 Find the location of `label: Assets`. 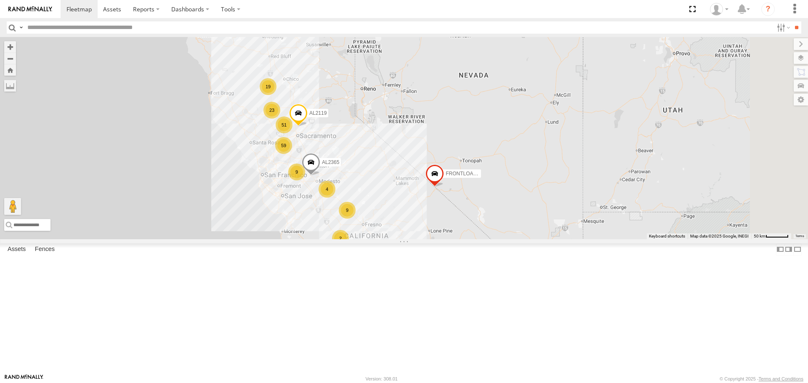

label: Assets is located at coordinates (16, 250).